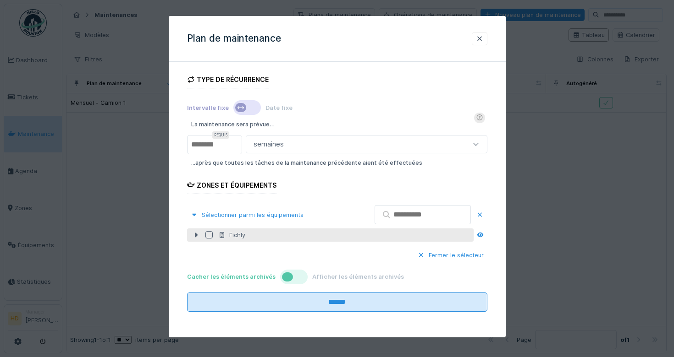  I want to click on div: ...après que toutes les tâches de la maintenance précédente aient été effectuées, so click(337, 163).